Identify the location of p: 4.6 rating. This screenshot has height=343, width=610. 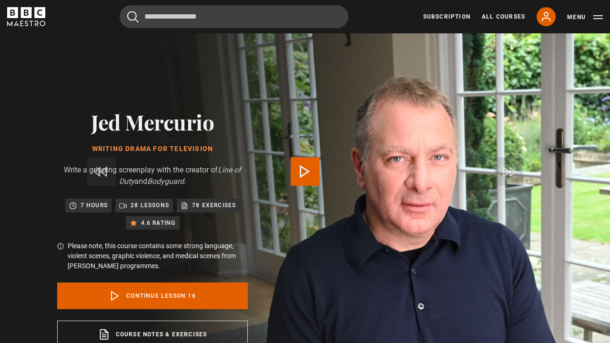
(158, 223).